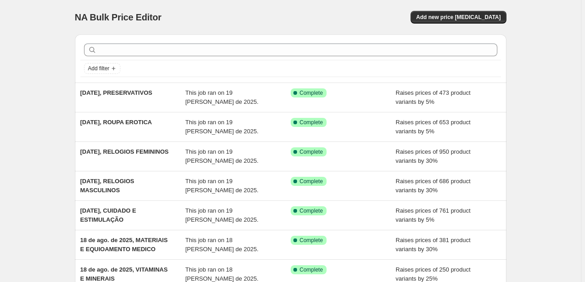 This screenshot has width=585, height=282. I want to click on span: Raises prices of 950 product variants by 30%, so click(433, 156).